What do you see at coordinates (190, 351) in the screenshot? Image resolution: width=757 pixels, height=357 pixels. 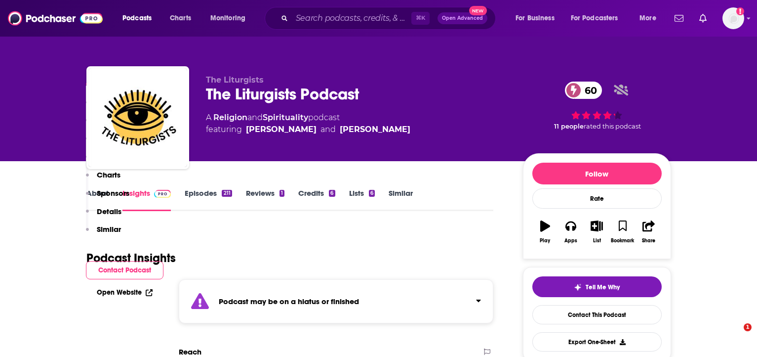 I see `h2: Reach` at bounding box center [190, 351].